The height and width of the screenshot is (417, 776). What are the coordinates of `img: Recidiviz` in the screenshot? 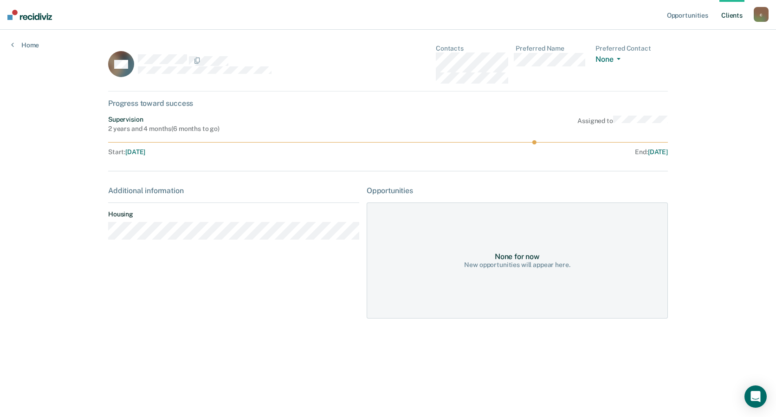 It's located at (30, 15).